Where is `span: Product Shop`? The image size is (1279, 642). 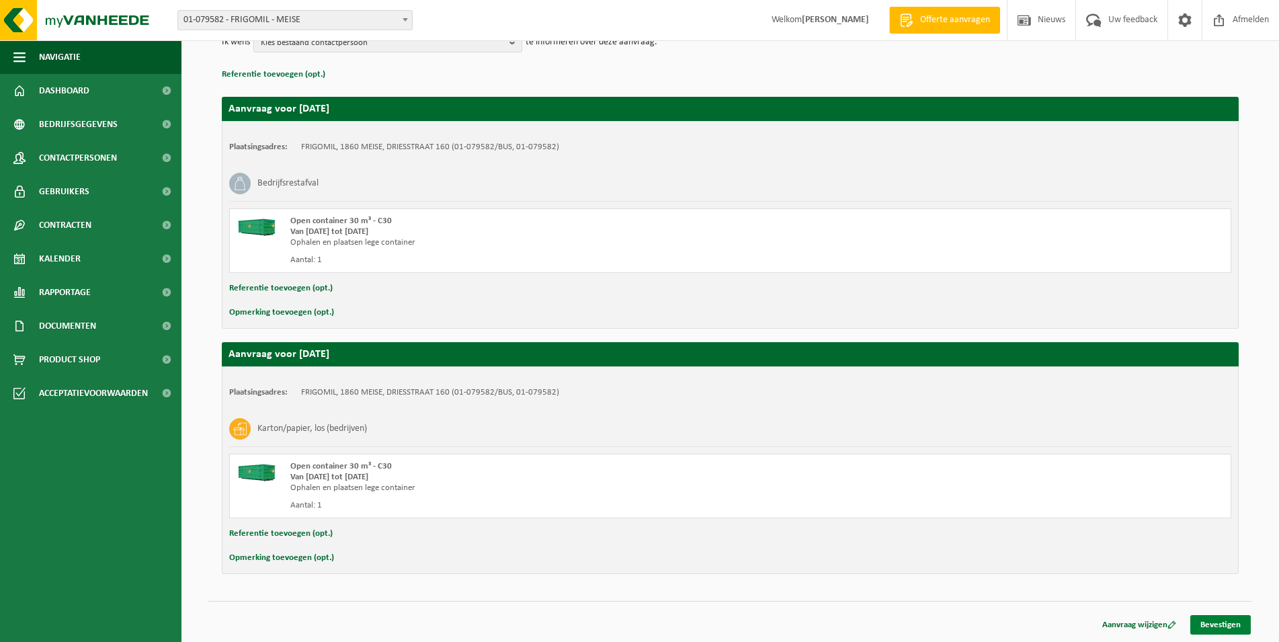 span: Product Shop is located at coordinates (69, 360).